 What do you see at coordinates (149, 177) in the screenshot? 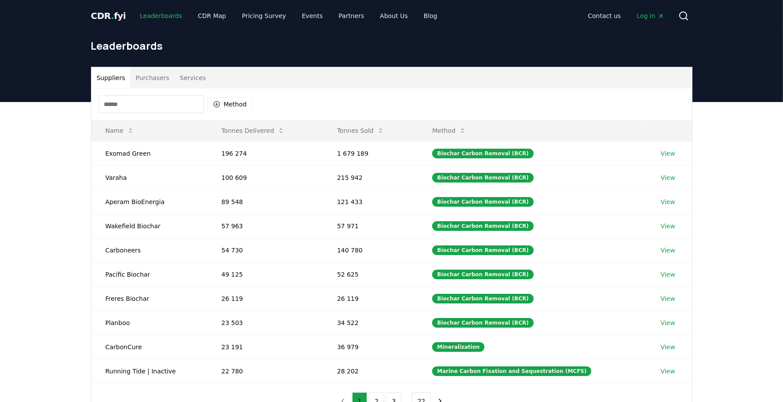
I see `td: Varaha` at bounding box center [149, 177].